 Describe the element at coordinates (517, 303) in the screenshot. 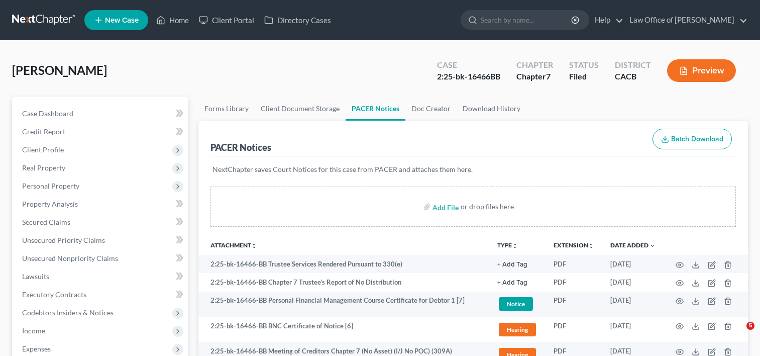

I see `a: Notice` at that location.